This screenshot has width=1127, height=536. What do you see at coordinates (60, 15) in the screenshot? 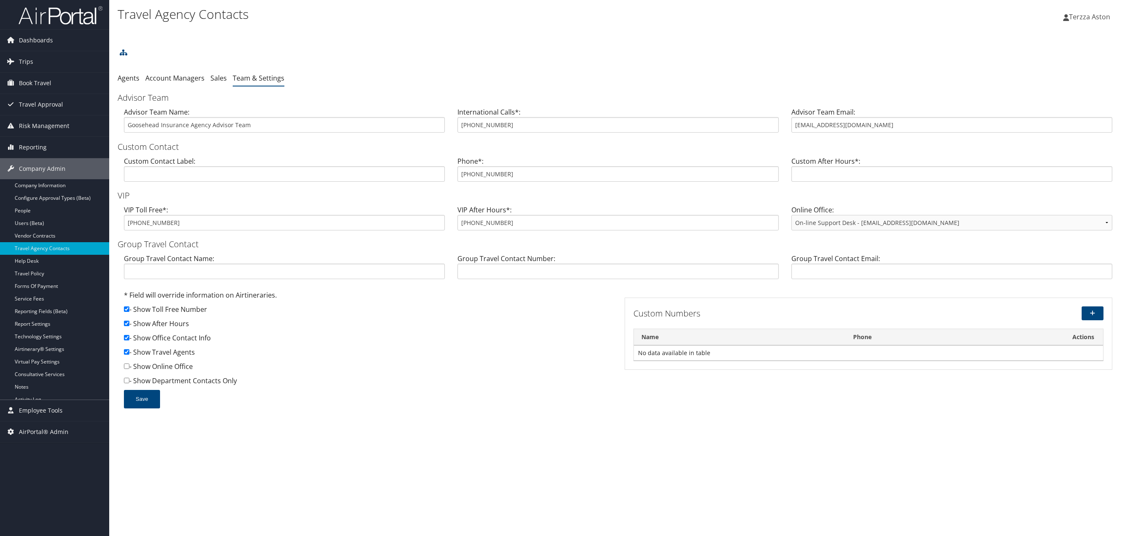
I see `img: airportal-logo.png` at bounding box center [60, 15].